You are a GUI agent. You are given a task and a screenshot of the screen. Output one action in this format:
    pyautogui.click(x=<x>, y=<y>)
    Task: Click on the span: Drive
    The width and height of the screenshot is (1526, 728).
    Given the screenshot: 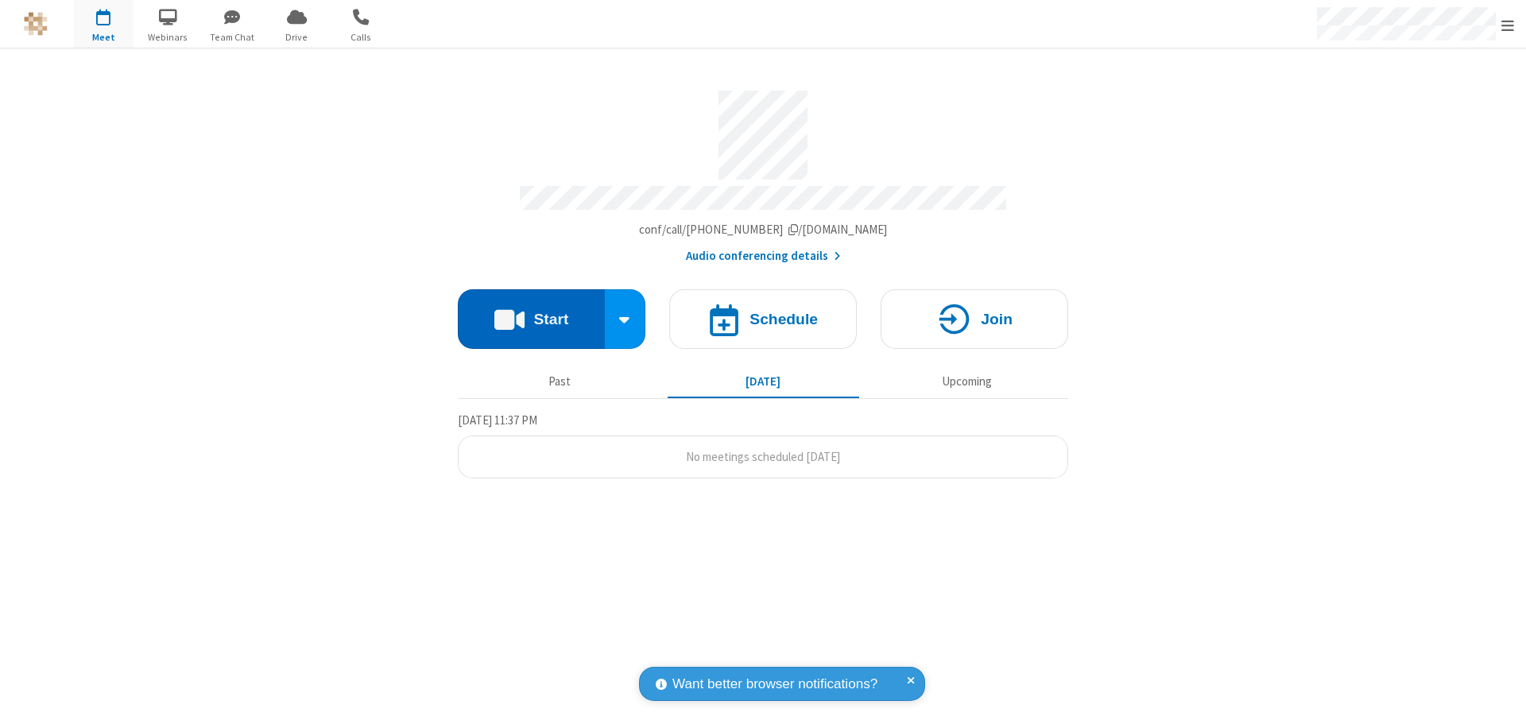 What is the action you would take?
    pyautogui.click(x=297, y=37)
    